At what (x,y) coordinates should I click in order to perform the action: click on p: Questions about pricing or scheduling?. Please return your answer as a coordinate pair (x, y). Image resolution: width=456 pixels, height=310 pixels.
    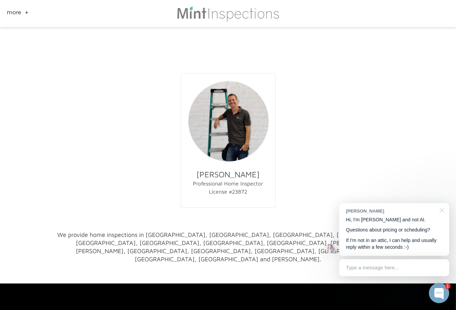
    Looking at the image, I should click on (394, 230).